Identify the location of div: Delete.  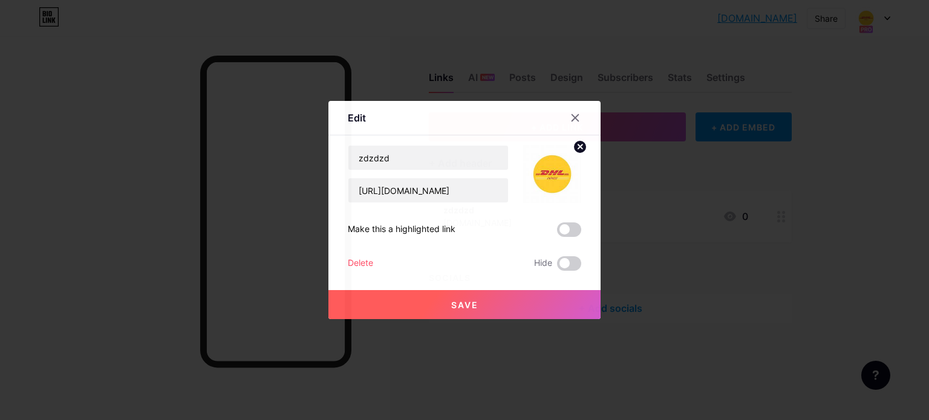
(360, 264).